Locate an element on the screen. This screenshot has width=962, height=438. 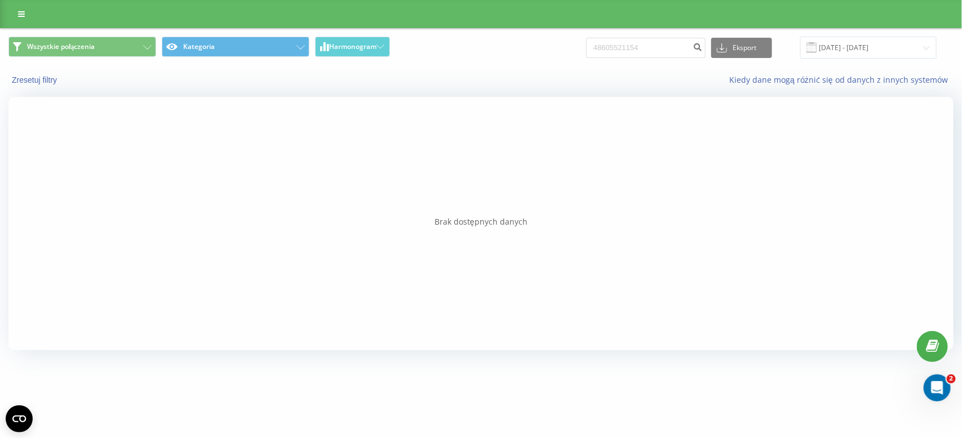
span: Wszystkie połączenia is located at coordinates (61, 47).